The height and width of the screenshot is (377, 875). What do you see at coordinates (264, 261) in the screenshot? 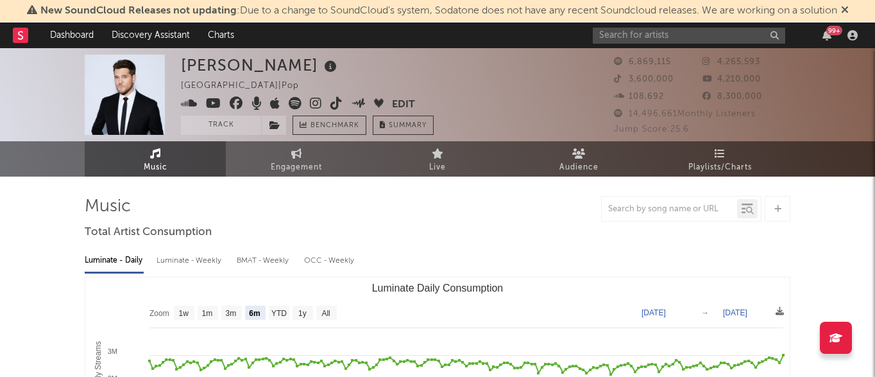
I see `div: BMAT - Weekly` at bounding box center [264, 261].